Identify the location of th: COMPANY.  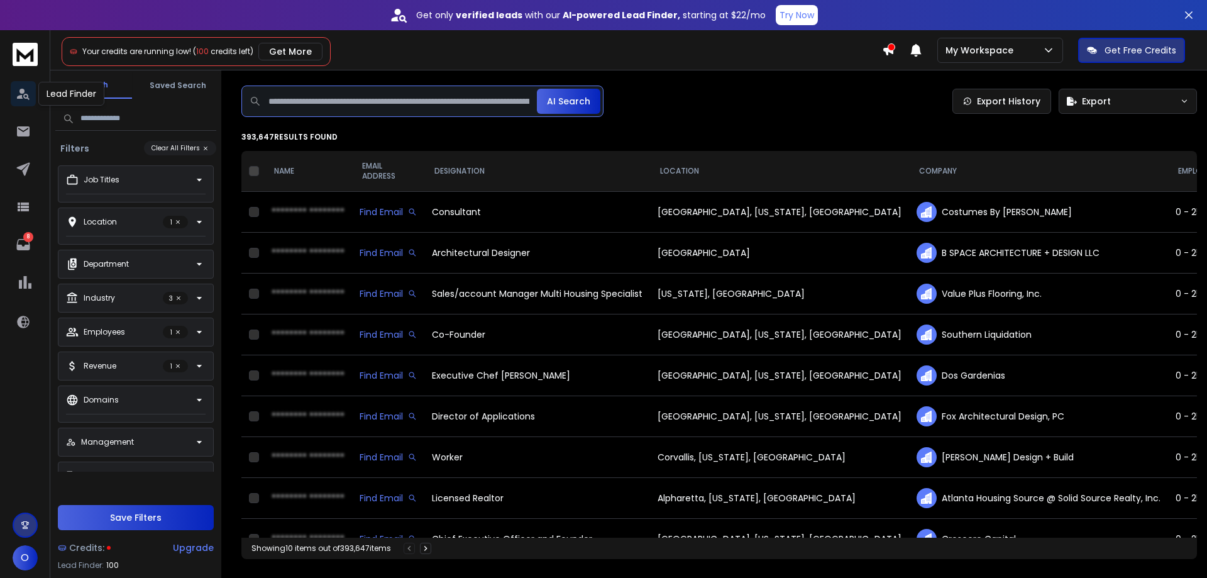
(1039, 171).